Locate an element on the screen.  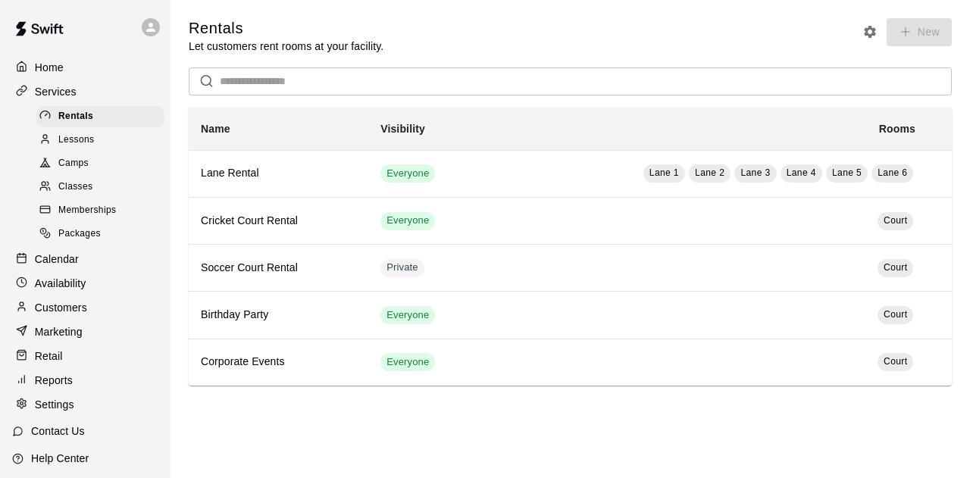
p: Services is located at coordinates (55, 92).